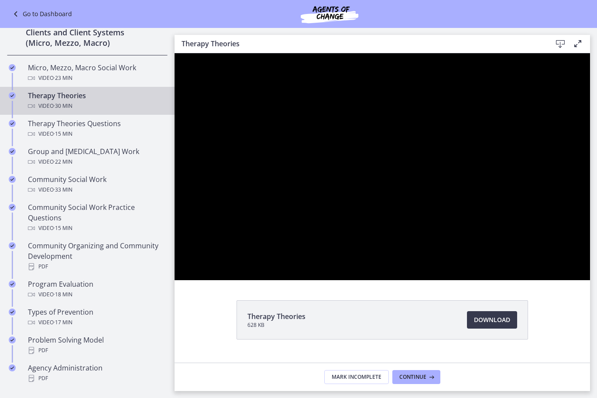 The height and width of the screenshot is (398, 597). Describe the element at coordinates (96, 129) in the screenshot. I see `div: Therapy Theories Questions` at that location.